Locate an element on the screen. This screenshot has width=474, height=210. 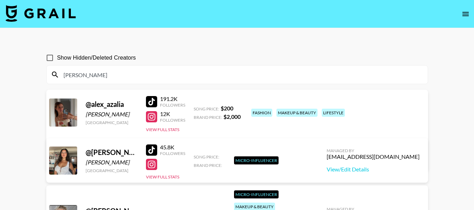
div: fashion is located at coordinates (262, 113).